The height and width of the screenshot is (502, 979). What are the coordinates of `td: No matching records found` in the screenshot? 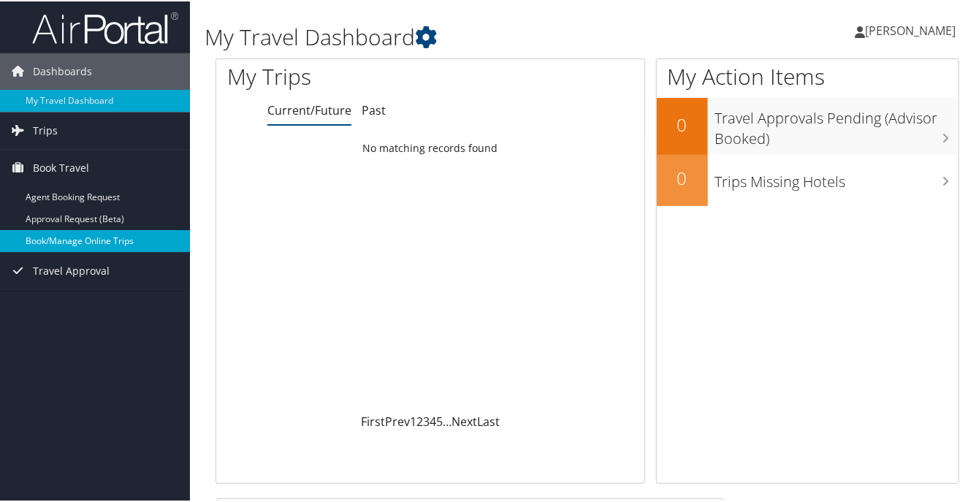 It's located at (430, 147).